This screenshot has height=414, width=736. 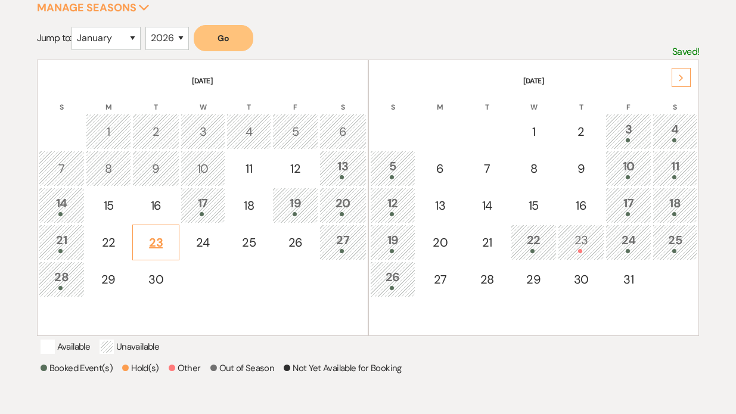 I want to click on p: Other, so click(x=185, y=369).